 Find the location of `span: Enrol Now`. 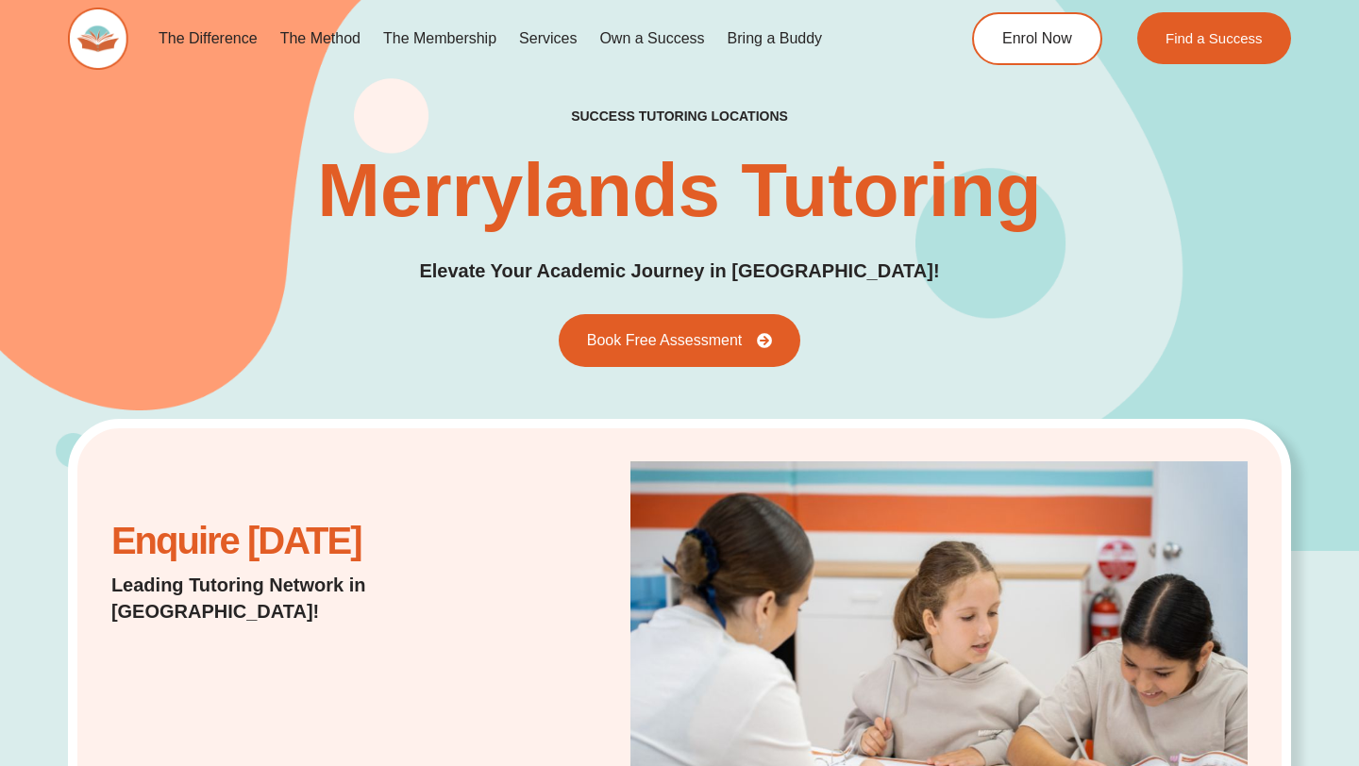

span: Enrol Now is located at coordinates (1037, 39).